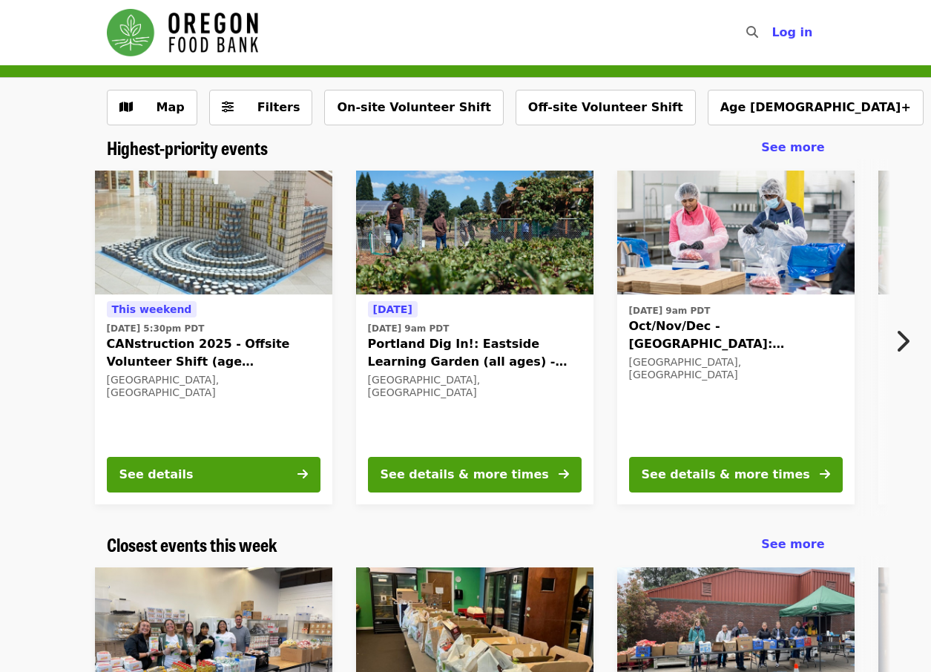 This screenshot has width=931, height=672. Describe the element at coordinates (475, 353) in the screenshot. I see `span: Portland Dig In!: Eastside Learning Garden (all ages) - Aug/Sept/Oct` at that location.